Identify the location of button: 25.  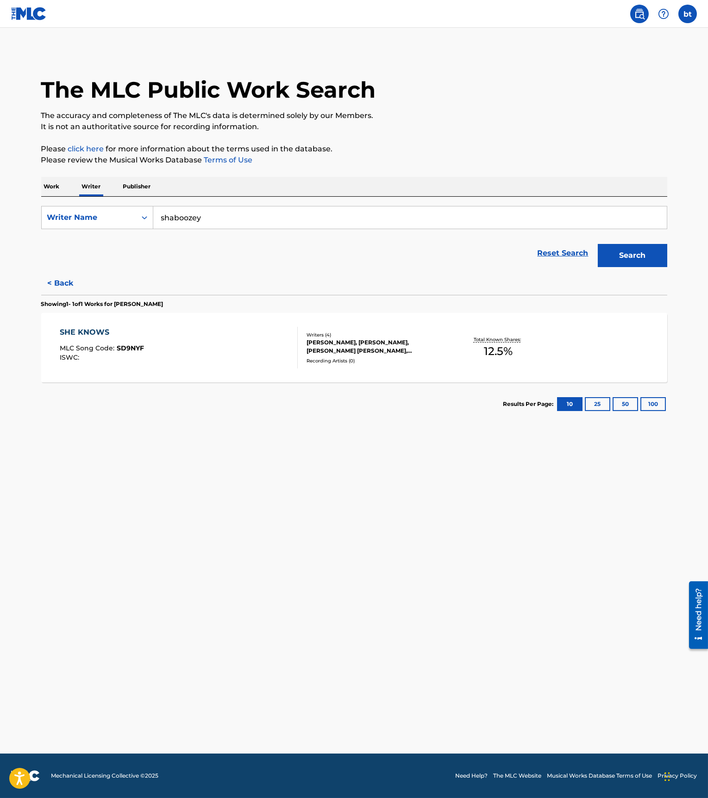
(597, 404).